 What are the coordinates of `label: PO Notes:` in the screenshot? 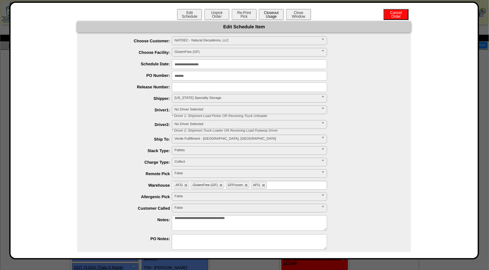 It's located at (131, 238).